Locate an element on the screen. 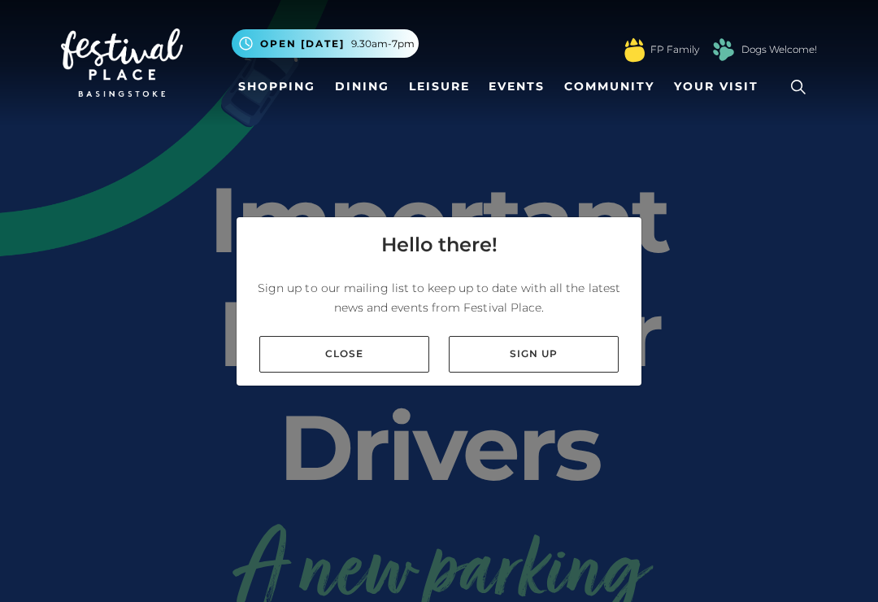  a: Sign up is located at coordinates (533, 354).